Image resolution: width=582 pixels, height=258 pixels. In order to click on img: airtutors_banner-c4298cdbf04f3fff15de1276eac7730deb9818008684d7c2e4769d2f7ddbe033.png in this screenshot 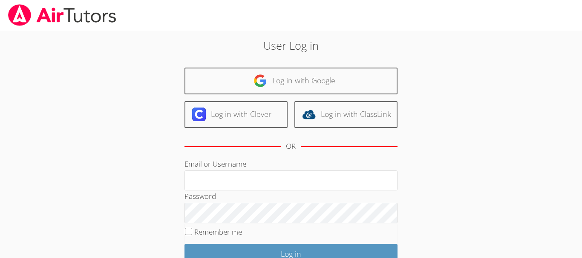, I will do `click(62, 15)`.